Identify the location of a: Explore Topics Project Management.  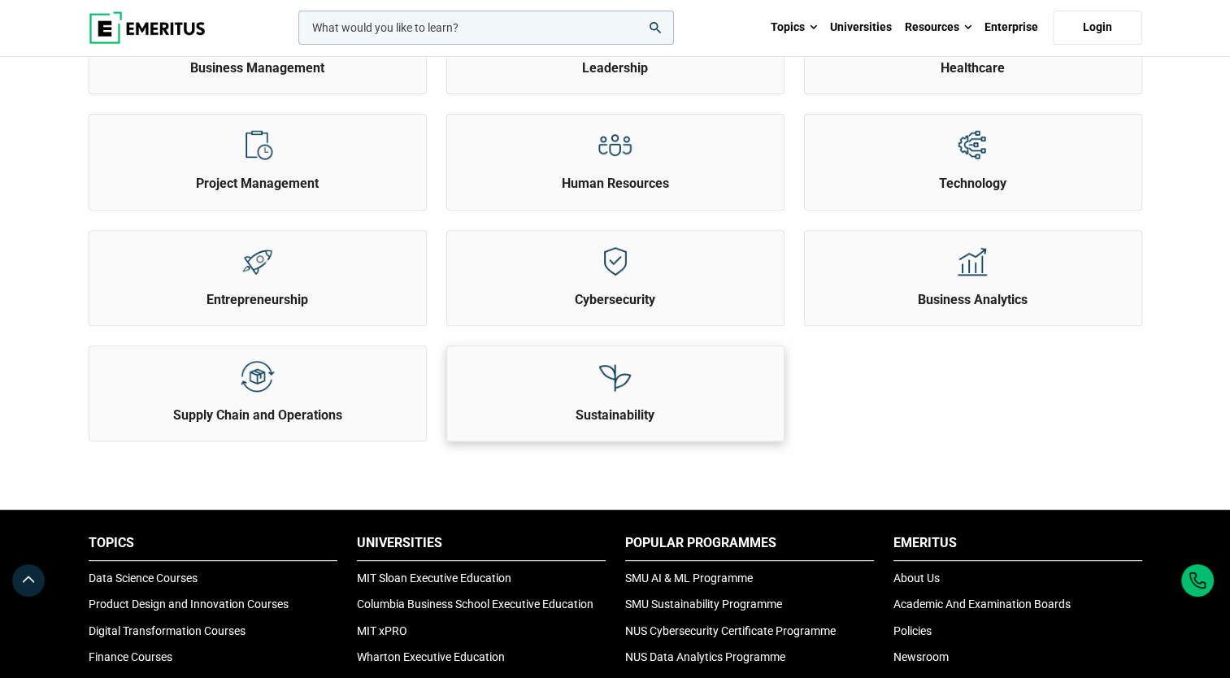
(258, 154).